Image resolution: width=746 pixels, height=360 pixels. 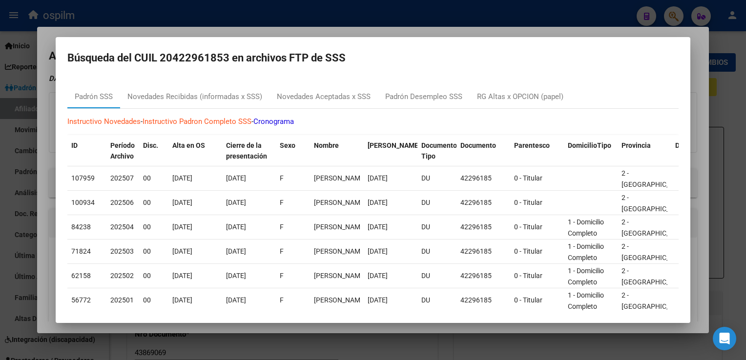 I want to click on div: RG Altas x OPCION (papel), so click(x=520, y=97).